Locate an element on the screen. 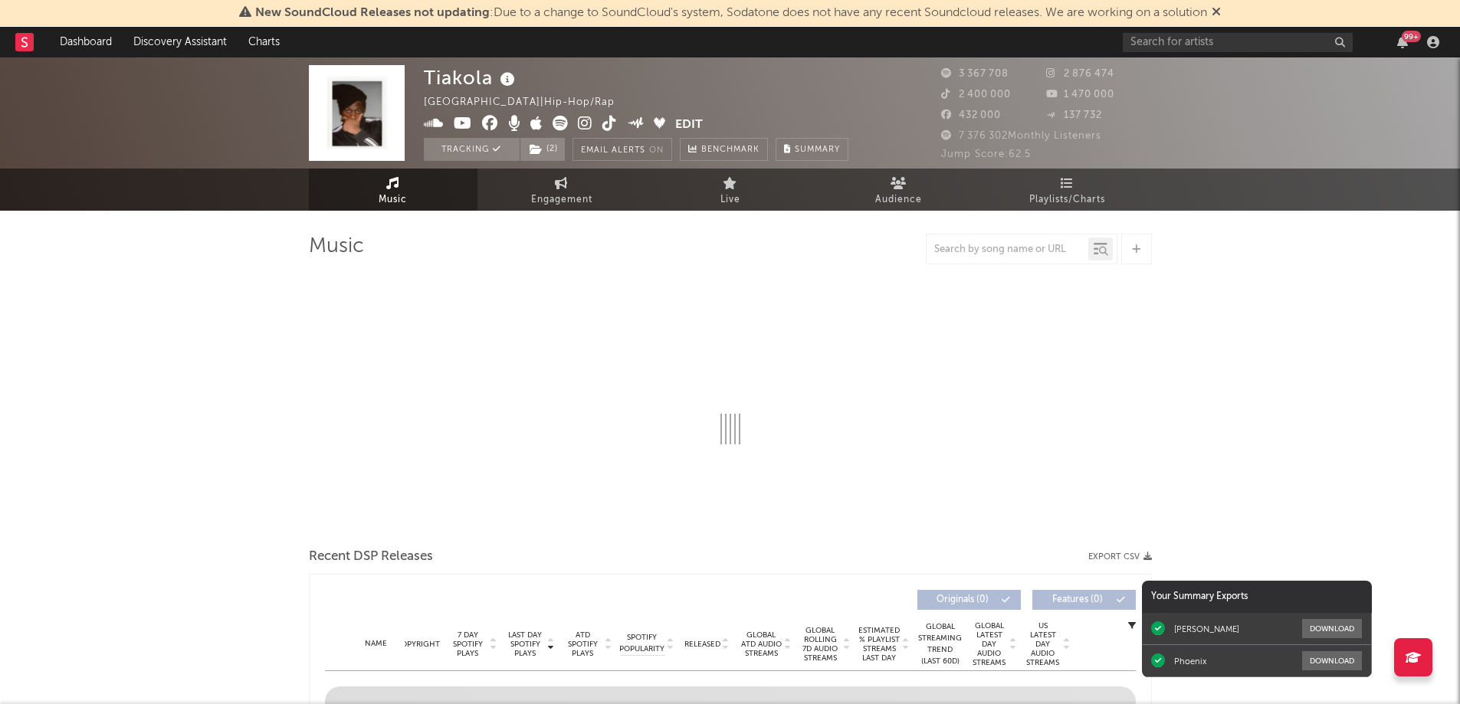  a: Audience is located at coordinates (899, 189).